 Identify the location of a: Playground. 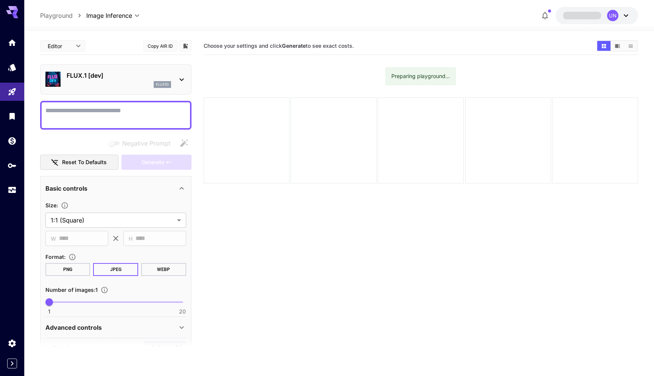
(56, 16).